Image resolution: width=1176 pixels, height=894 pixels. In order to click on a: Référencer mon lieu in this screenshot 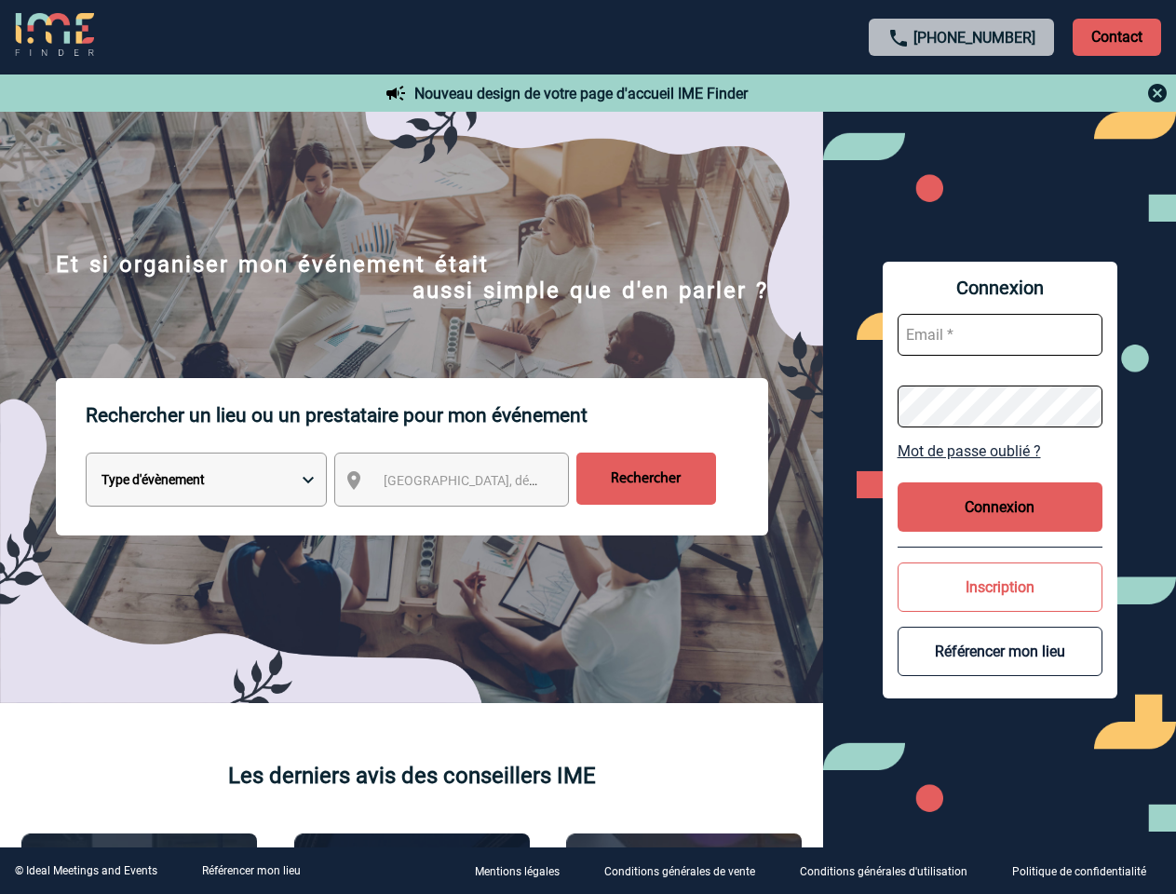, I will do `click(251, 871)`.